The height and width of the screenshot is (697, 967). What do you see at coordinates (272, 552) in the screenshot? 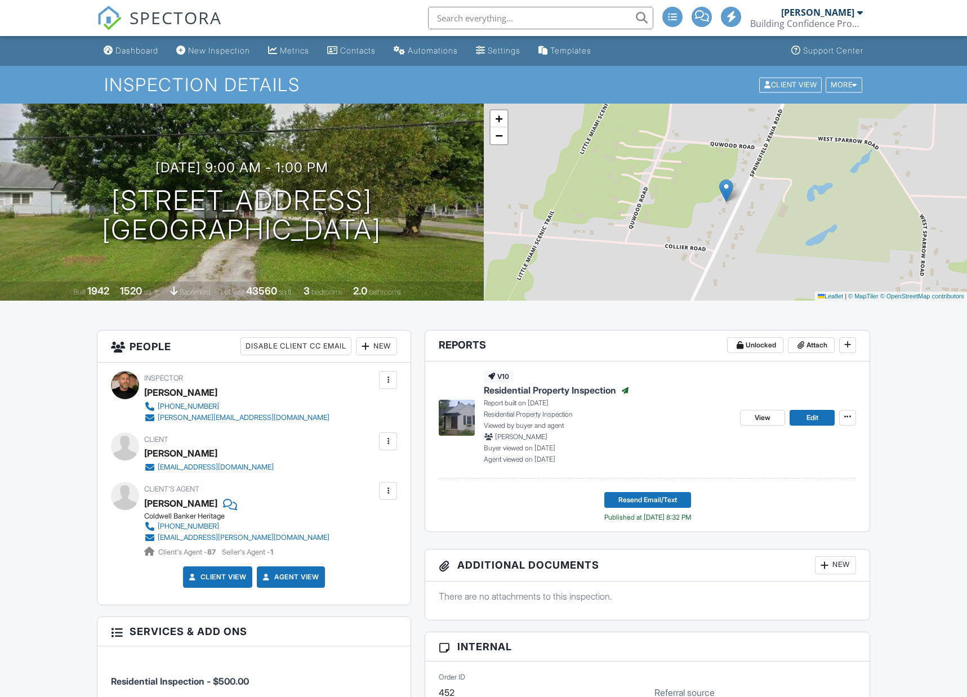
I see `strong: 1` at bounding box center [272, 552].